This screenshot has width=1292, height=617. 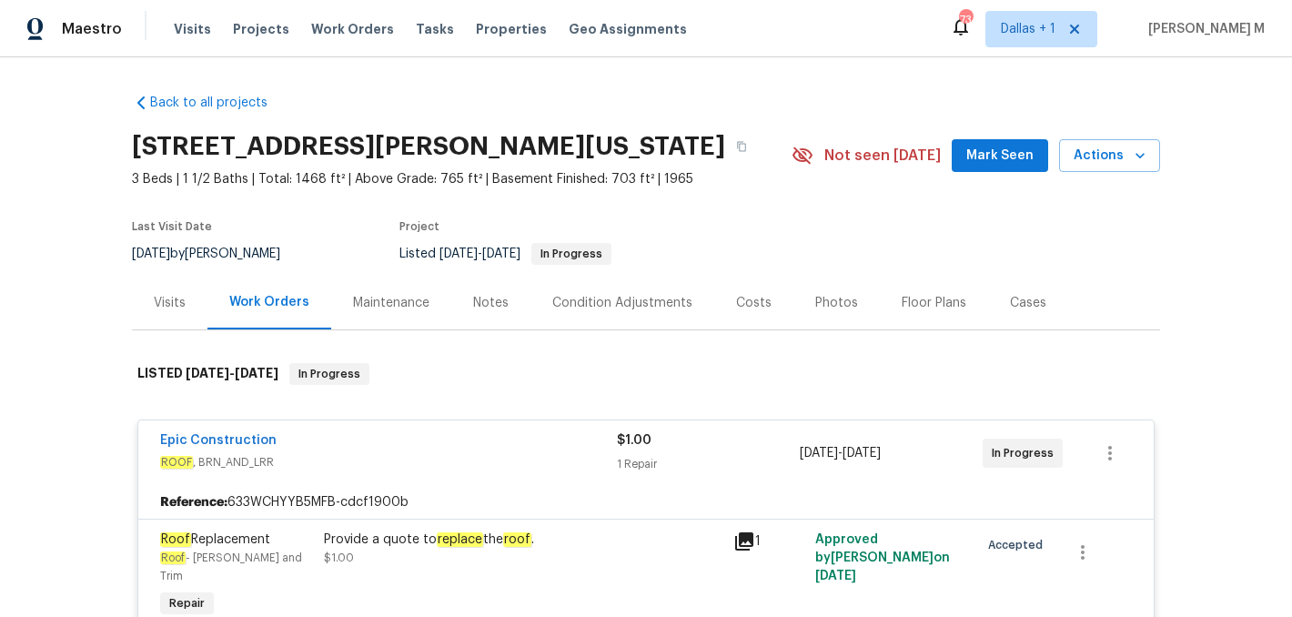 I want to click on div: Condition Adjustments, so click(x=623, y=303).